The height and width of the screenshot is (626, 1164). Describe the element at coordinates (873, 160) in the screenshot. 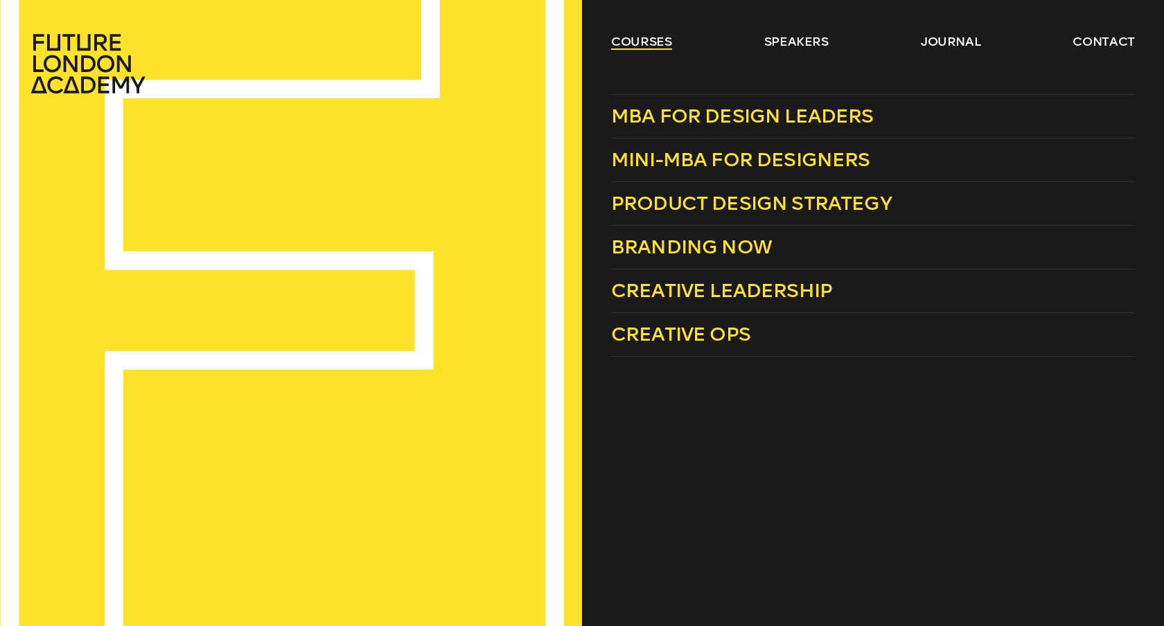

I see `a: Mini-MBA for Designers` at that location.